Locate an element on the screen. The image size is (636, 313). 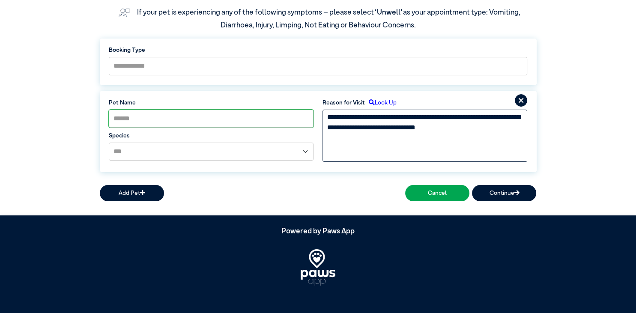
img: PawsApp is located at coordinates (318, 267).